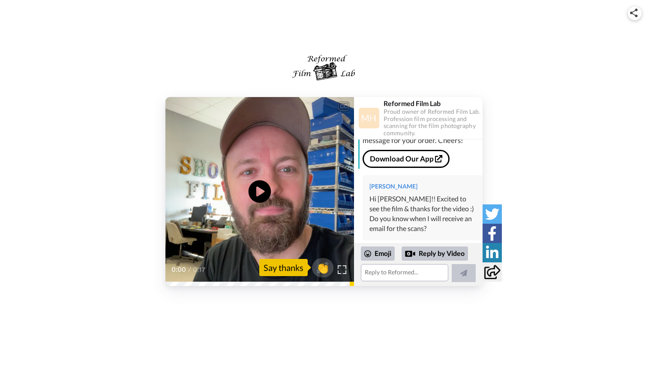 This screenshot has width=648, height=368. Describe the element at coordinates (406, 159) in the screenshot. I see `a: Download Our App` at that location.